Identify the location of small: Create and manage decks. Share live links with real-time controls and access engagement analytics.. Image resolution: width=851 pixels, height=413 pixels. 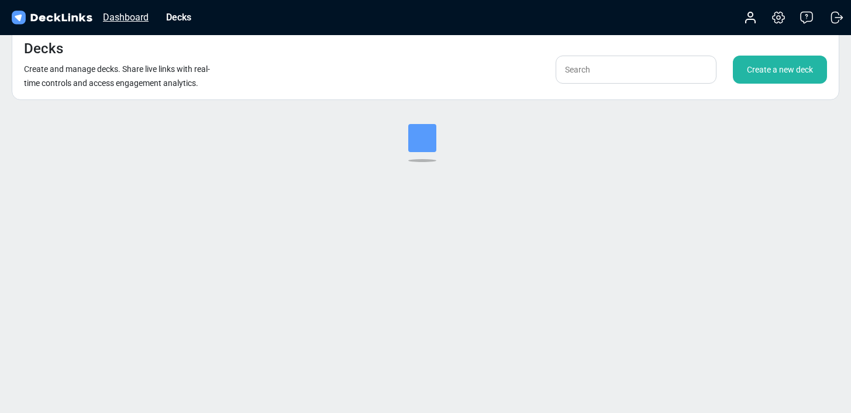
(117, 76).